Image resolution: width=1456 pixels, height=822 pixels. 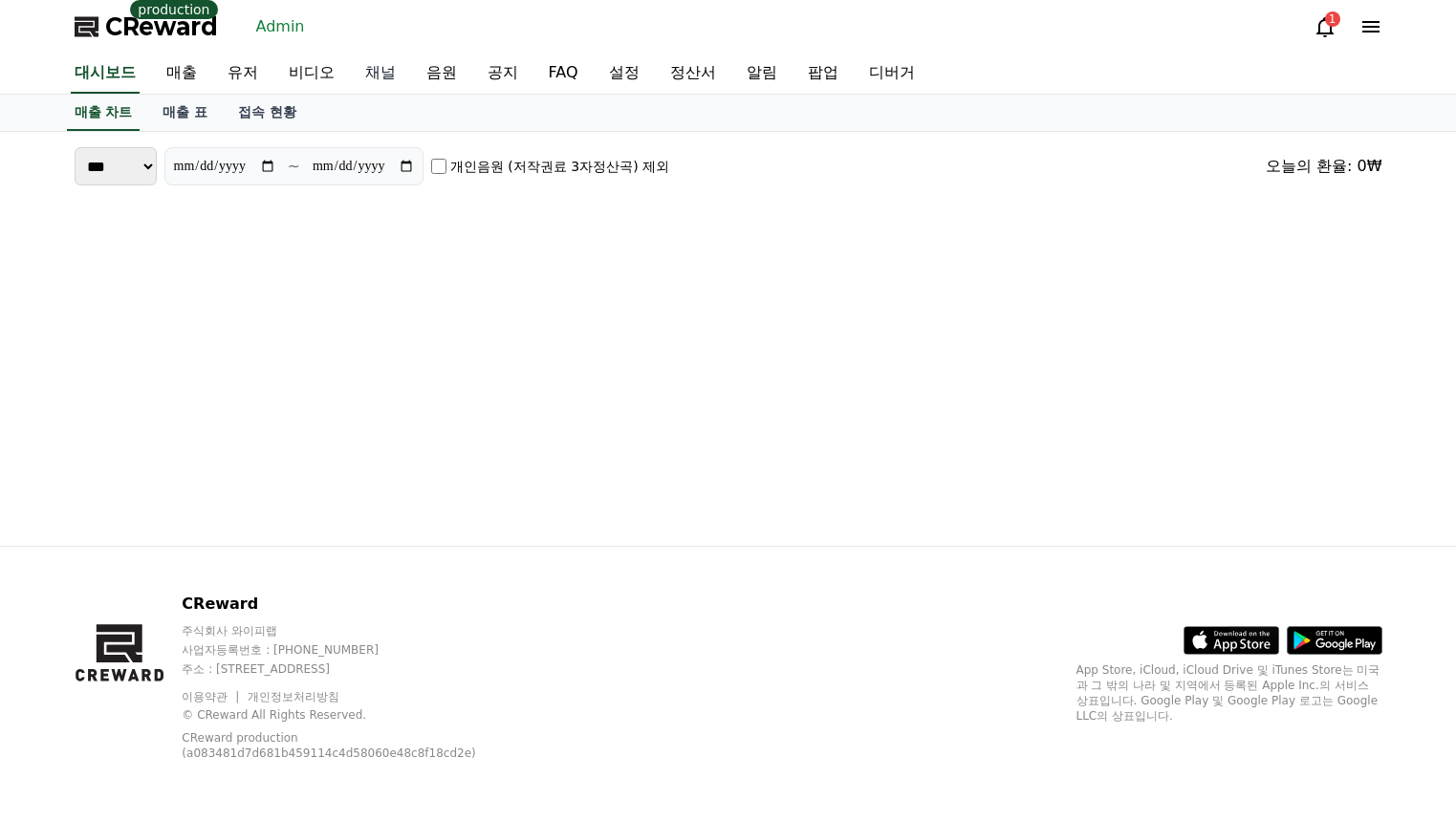 I want to click on div: 1, so click(x=1332, y=19).